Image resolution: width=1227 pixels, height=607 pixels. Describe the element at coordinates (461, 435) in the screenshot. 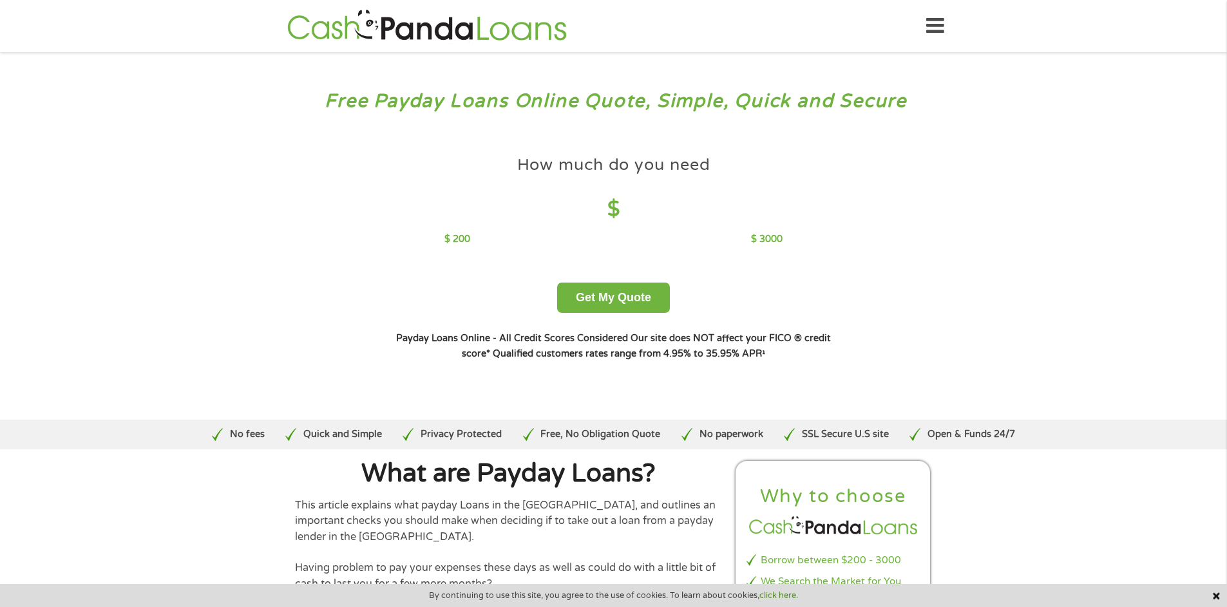

I see `p: Privacy Protected` at that location.